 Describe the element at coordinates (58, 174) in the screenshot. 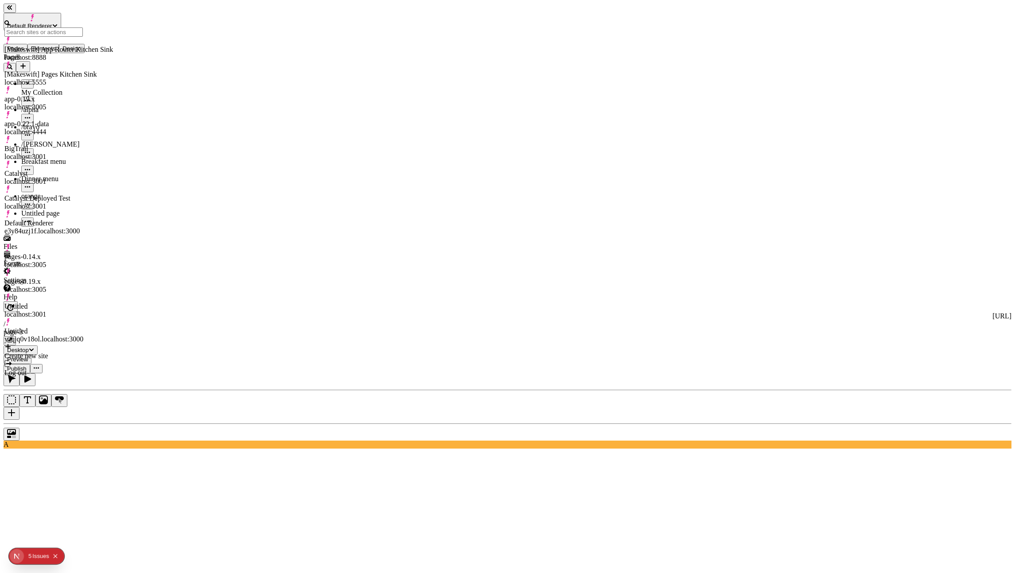

I see `div: Catalyst` at that location.